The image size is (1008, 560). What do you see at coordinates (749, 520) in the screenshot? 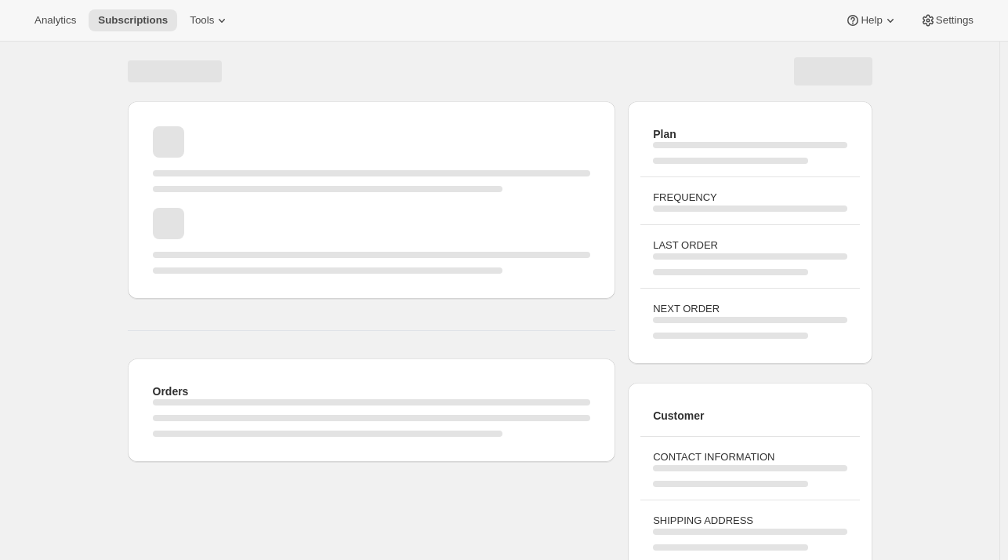
I see `h3: SHIPPING ADDRESS` at bounding box center [749, 520].